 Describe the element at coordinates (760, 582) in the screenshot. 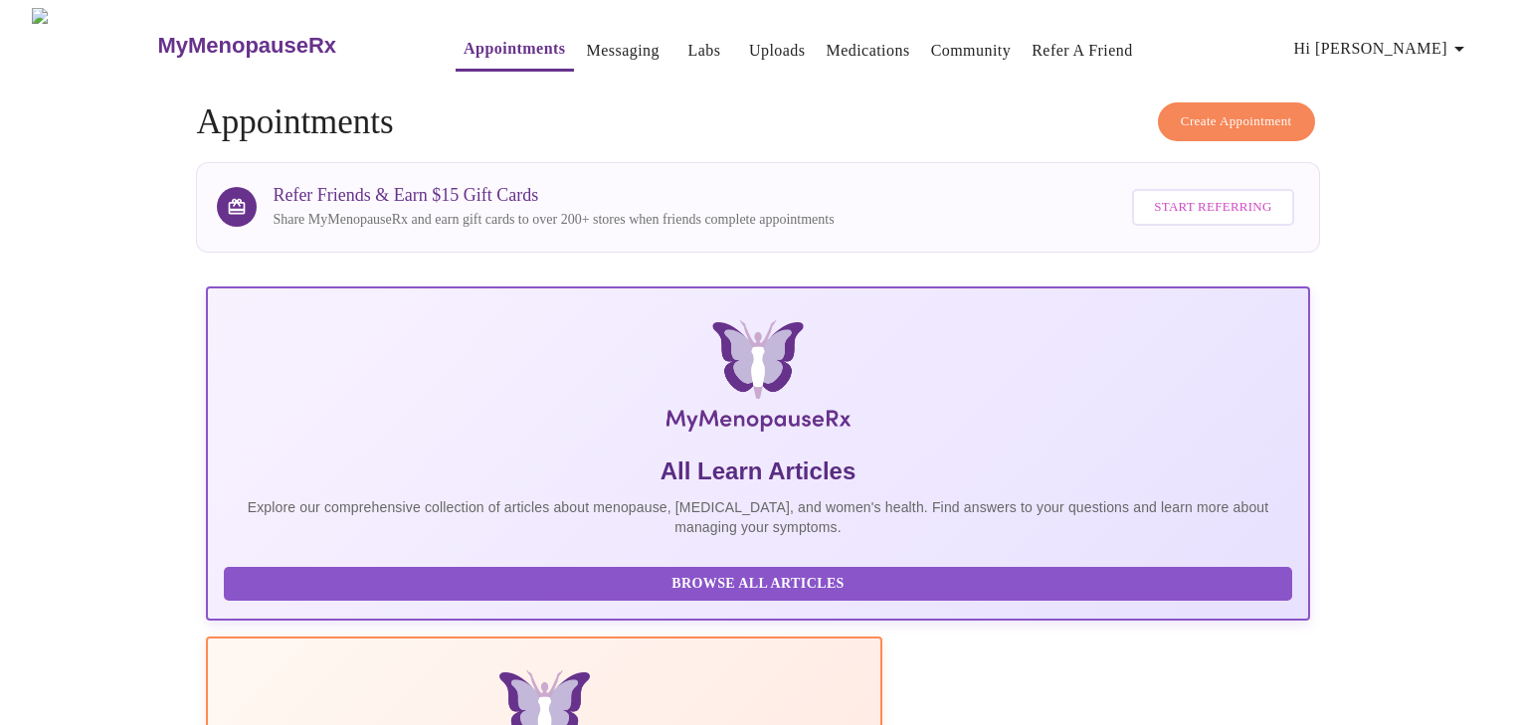

I see `a: Browse All Articles` at that location.